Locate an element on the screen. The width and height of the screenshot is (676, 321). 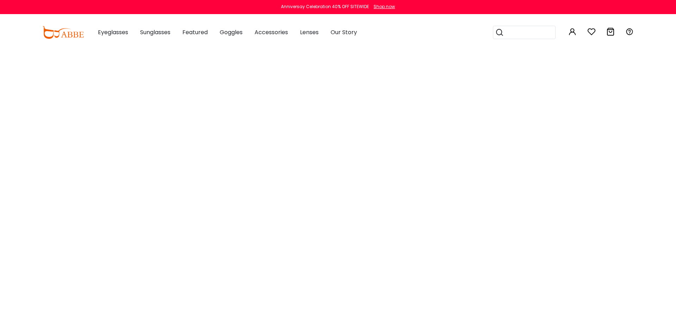
img: abbeglasses.com is located at coordinates (63, 32).